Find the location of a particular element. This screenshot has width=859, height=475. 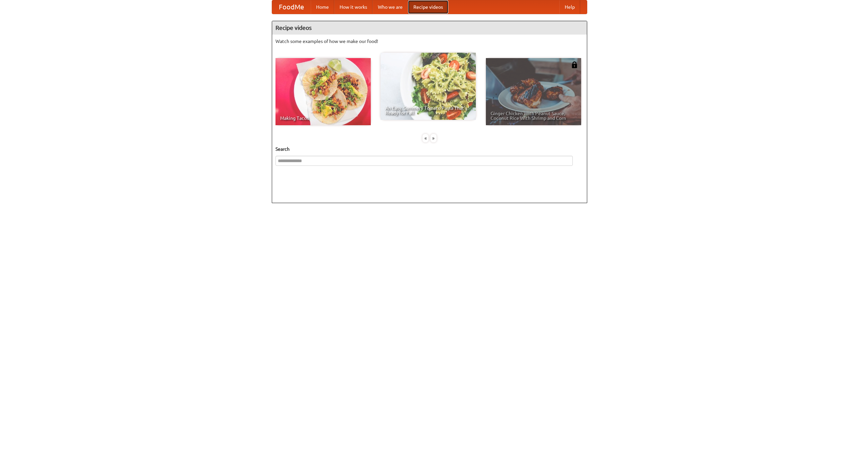

a: How it works is located at coordinates (353, 7).